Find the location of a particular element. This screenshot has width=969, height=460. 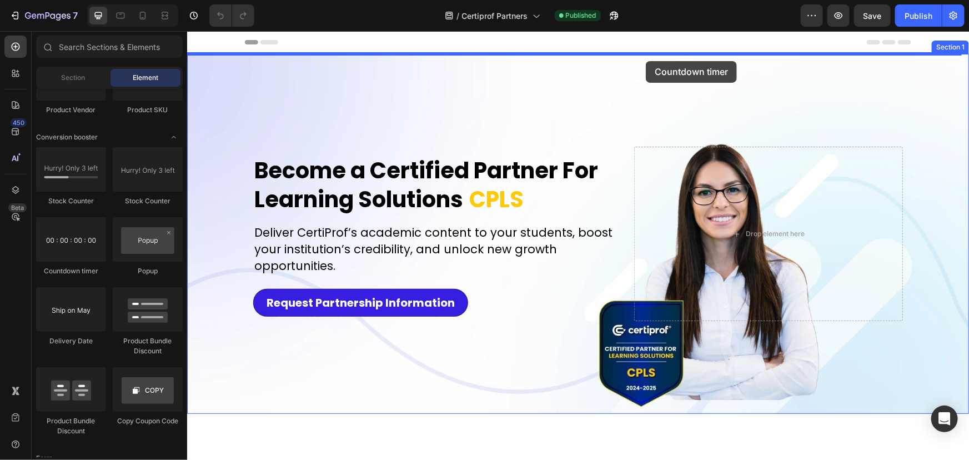

div: Open Intercom Messenger is located at coordinates (945, 419).